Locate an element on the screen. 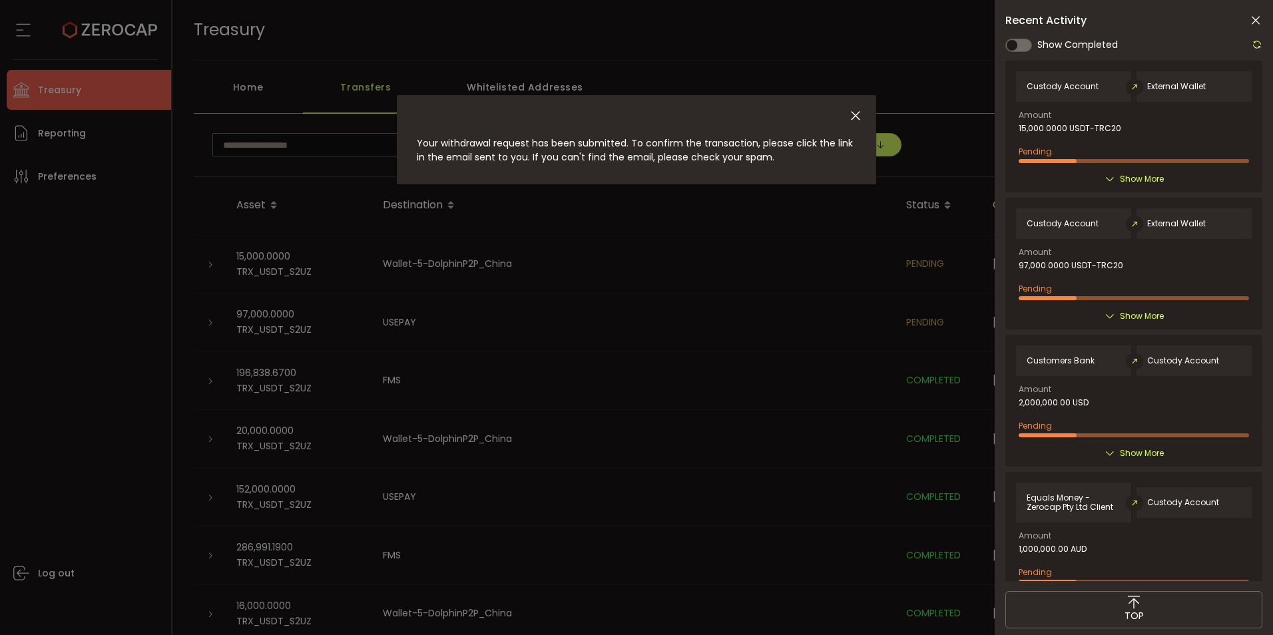  span: TOP is located at coordinates (1134, 616).